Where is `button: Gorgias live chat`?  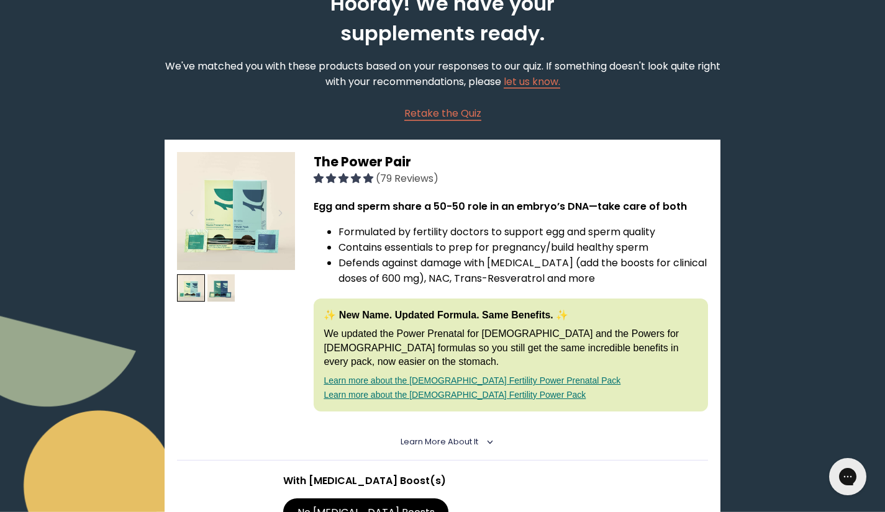
button: Gorgias live chat is located at coordinates (25, 23).